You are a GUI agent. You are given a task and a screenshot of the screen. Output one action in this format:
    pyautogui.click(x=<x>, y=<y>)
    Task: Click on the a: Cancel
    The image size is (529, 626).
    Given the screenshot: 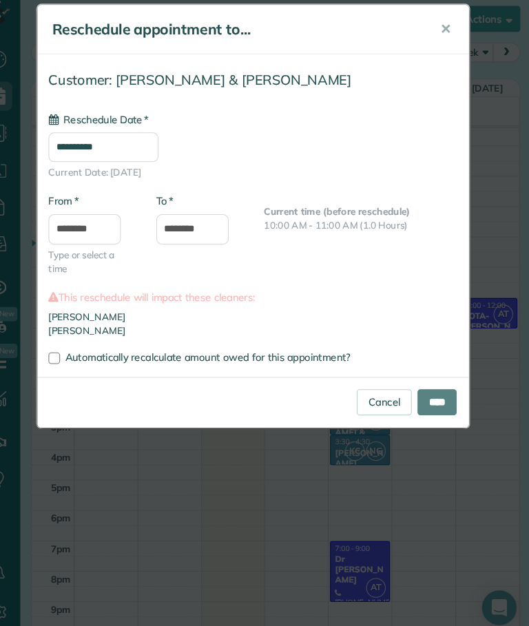 What is the action you would take?
    pyautogui.click(x=389, y=400)
    